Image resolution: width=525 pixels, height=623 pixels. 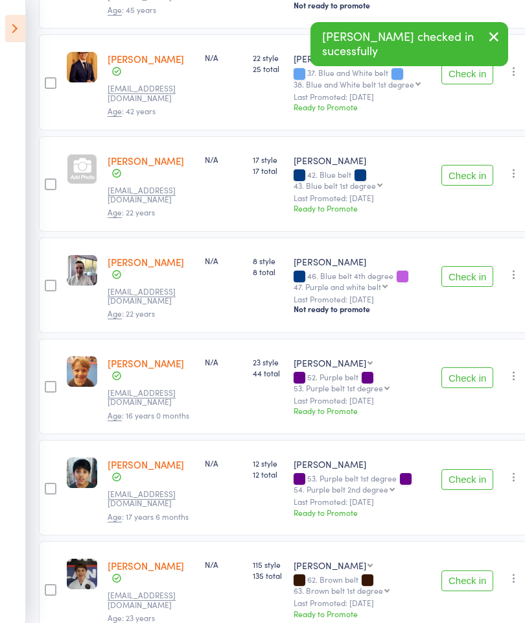 I want to click on span: 44 total, so click(x=268, y=372).